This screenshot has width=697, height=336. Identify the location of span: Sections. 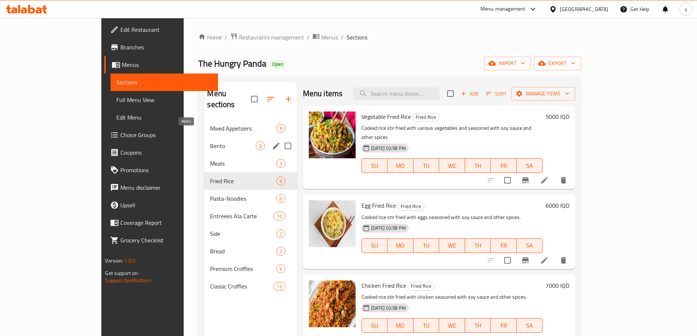
(357, 37).